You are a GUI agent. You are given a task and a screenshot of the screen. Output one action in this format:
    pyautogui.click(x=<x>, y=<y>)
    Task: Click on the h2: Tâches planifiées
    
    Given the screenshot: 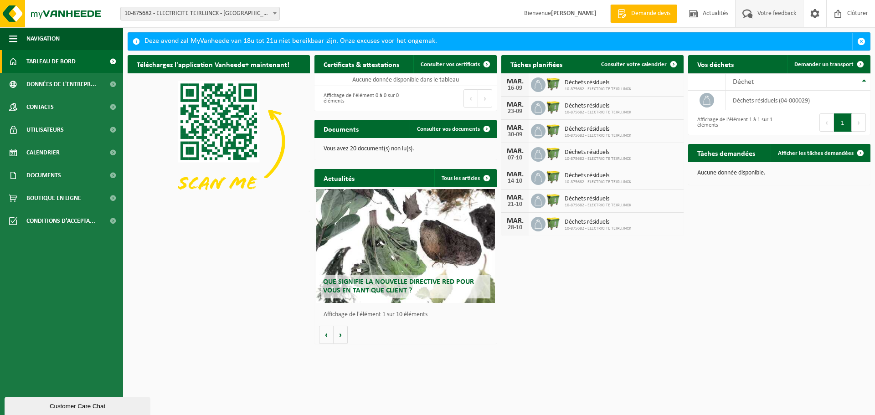 What is the action you would take?
    pyautogui.click(x=536, y=64)
    